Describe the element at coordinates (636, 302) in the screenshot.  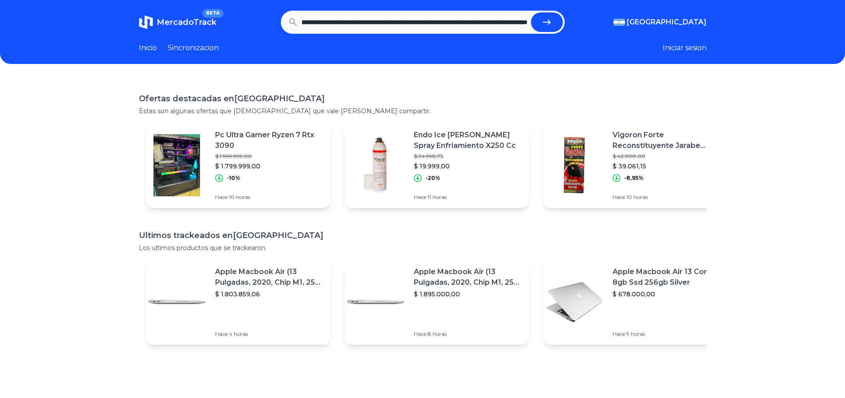
I see `a: Featured imageApple Macbook Air 13 Core I5 8gb Ssd 256gb Silver$ 678.000,00Hace 9 horas` at that location.